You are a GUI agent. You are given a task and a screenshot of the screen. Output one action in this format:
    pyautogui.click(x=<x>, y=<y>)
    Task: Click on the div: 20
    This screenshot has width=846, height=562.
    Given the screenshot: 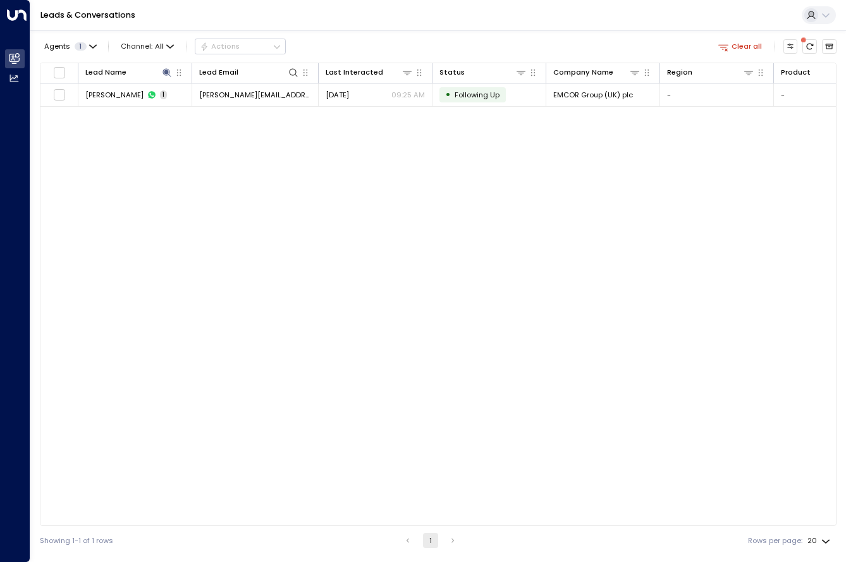 What is the action you would take?
    pyautogui.click(x=820, y=541)
    